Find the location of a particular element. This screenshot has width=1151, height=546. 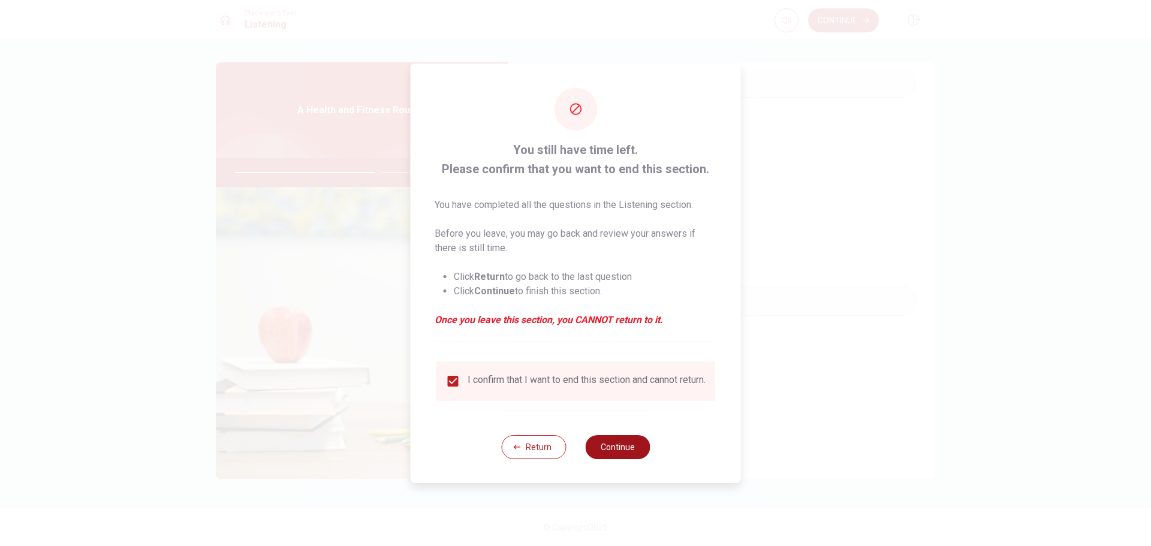

p: Before you leave, you may go back and review your answers if there is still time. is located at coordinates (575, 241).